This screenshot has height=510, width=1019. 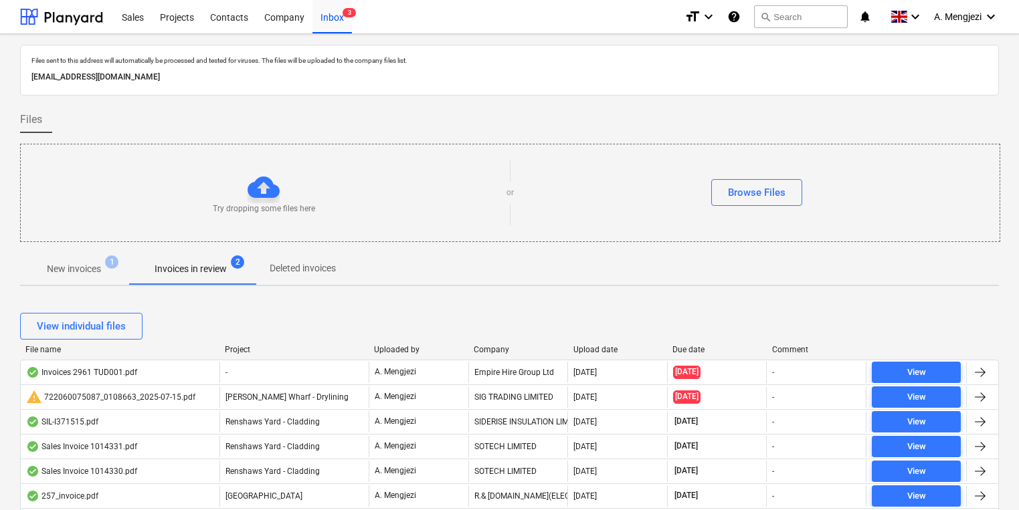 I want to click on div: Uploaded by, so click(x=418, y=350).